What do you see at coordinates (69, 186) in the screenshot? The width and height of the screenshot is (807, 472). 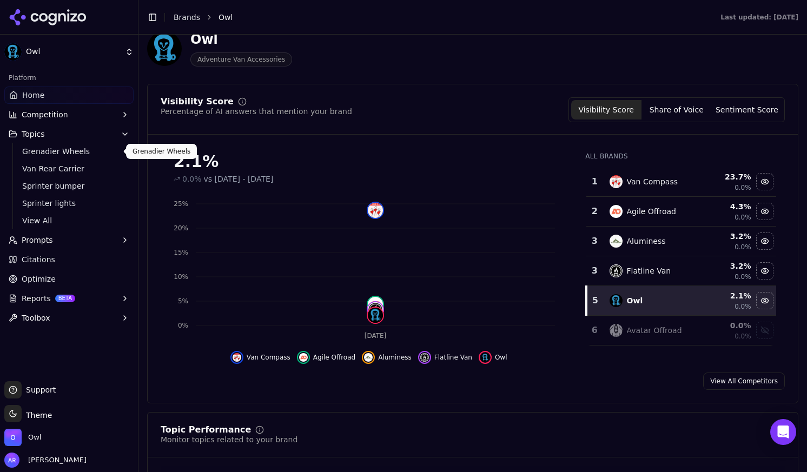 I see `span: Sprinter bumper` at bounding box center [69, 186].